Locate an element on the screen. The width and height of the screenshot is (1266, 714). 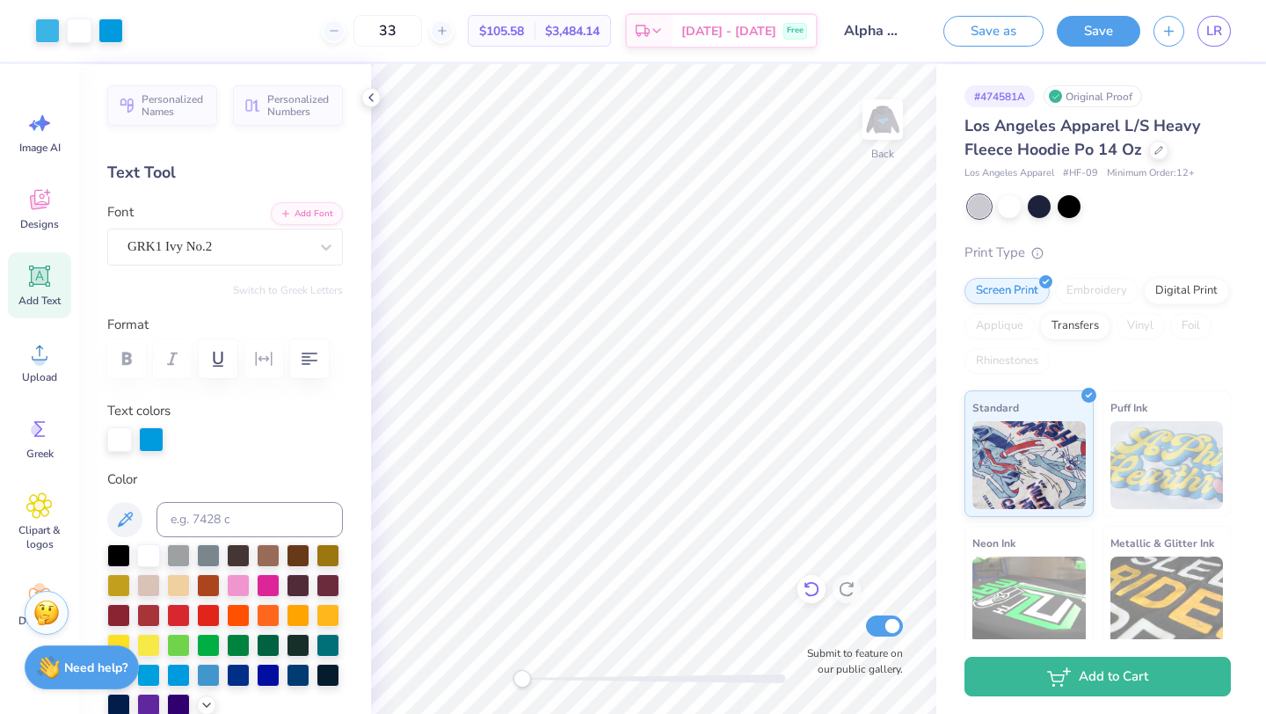
span: Neon Ink is located at coordinates (994, 542).